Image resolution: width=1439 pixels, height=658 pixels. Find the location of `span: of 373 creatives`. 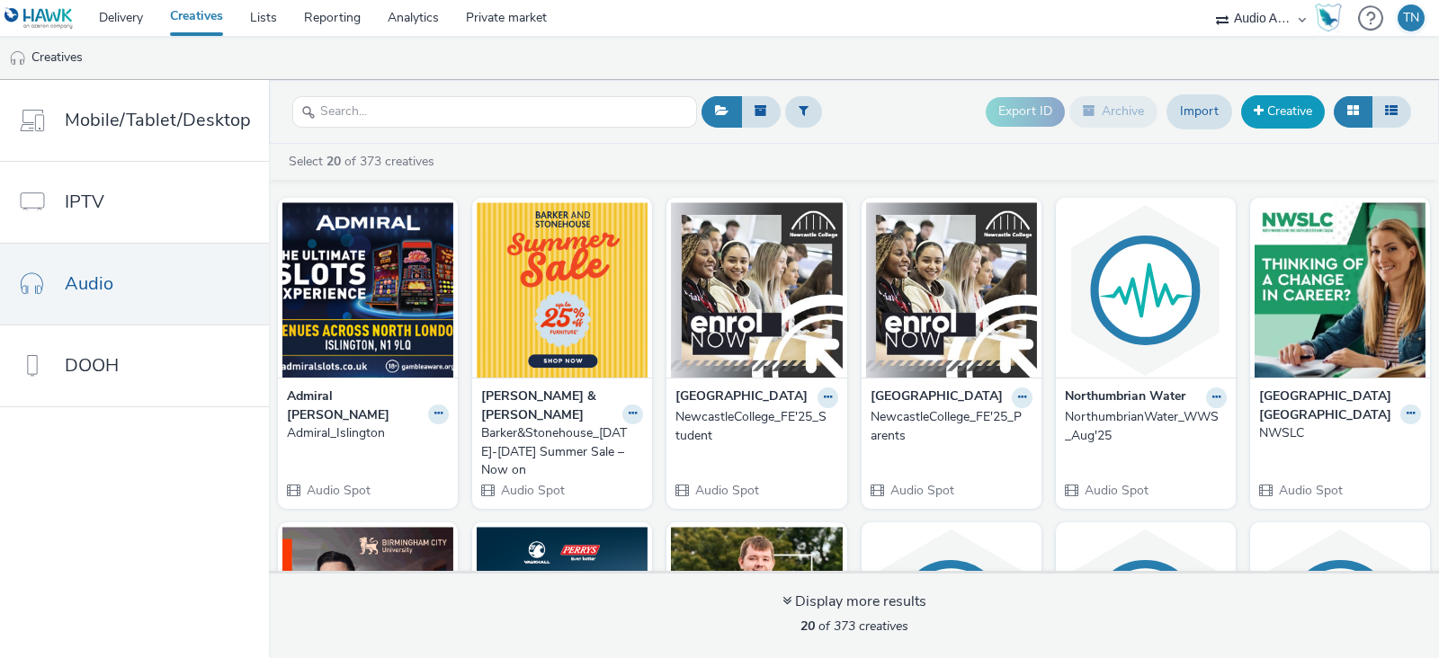

span: of 373 creatives is located at coordinates (854, 626).